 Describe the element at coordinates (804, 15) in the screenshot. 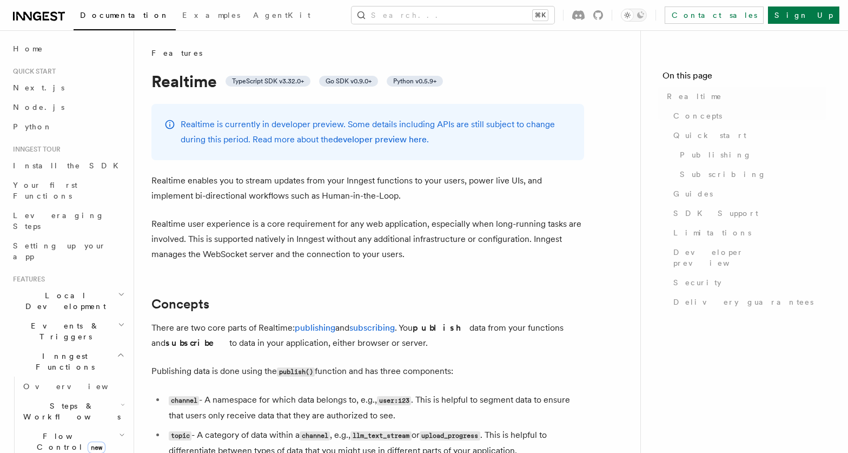

I see `a: Sign Up` at that location.